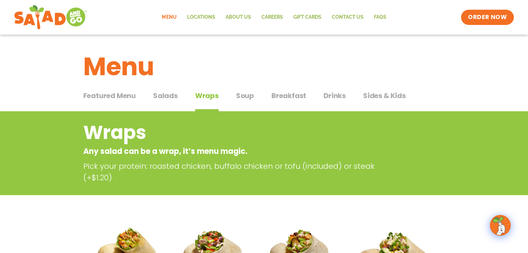  Describe the element at coordinates (165, 96) in the screenshot. I see `span: Salads` at that location.